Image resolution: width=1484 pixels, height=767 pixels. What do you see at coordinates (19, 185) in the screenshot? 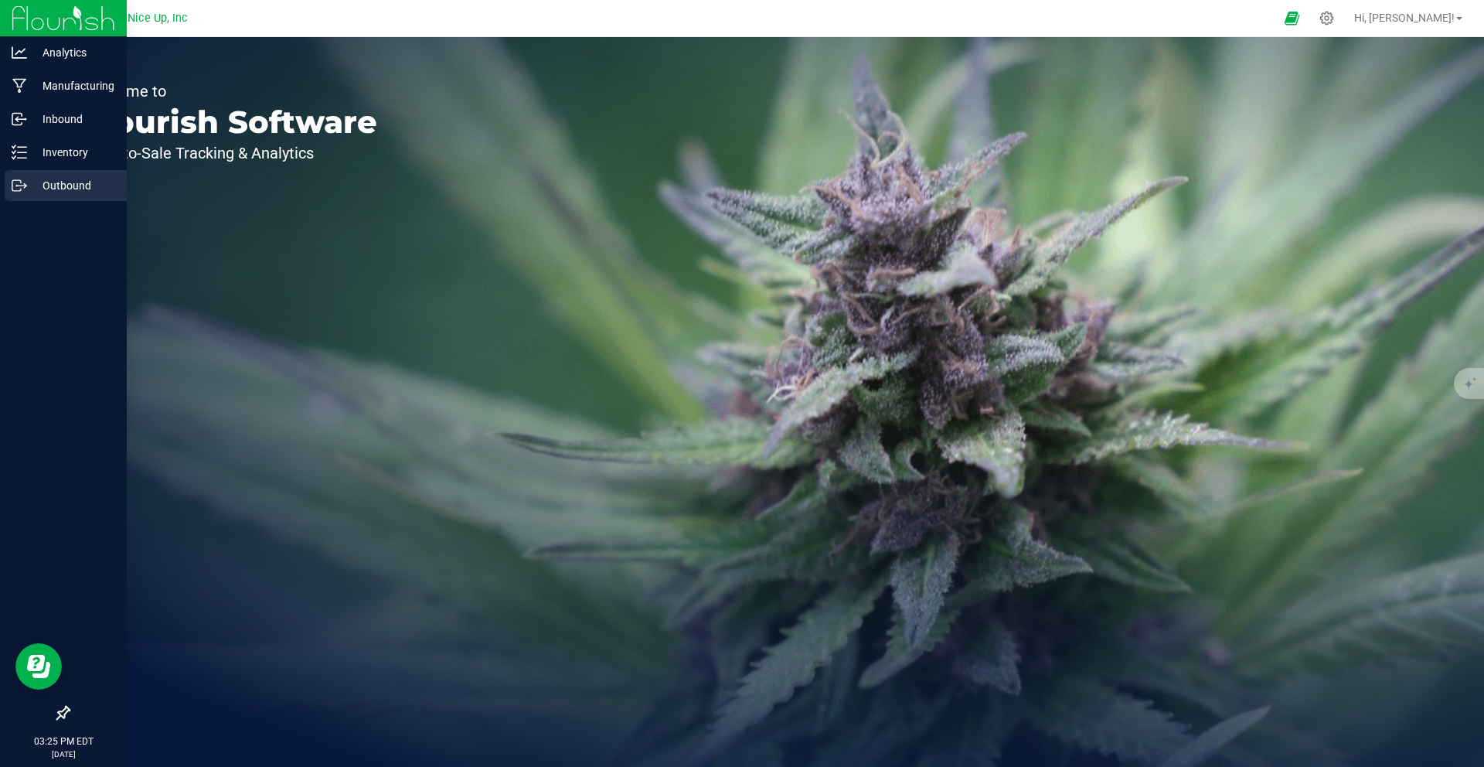
I see `inline-svg: Outbound` at bounding box center [19, 185].